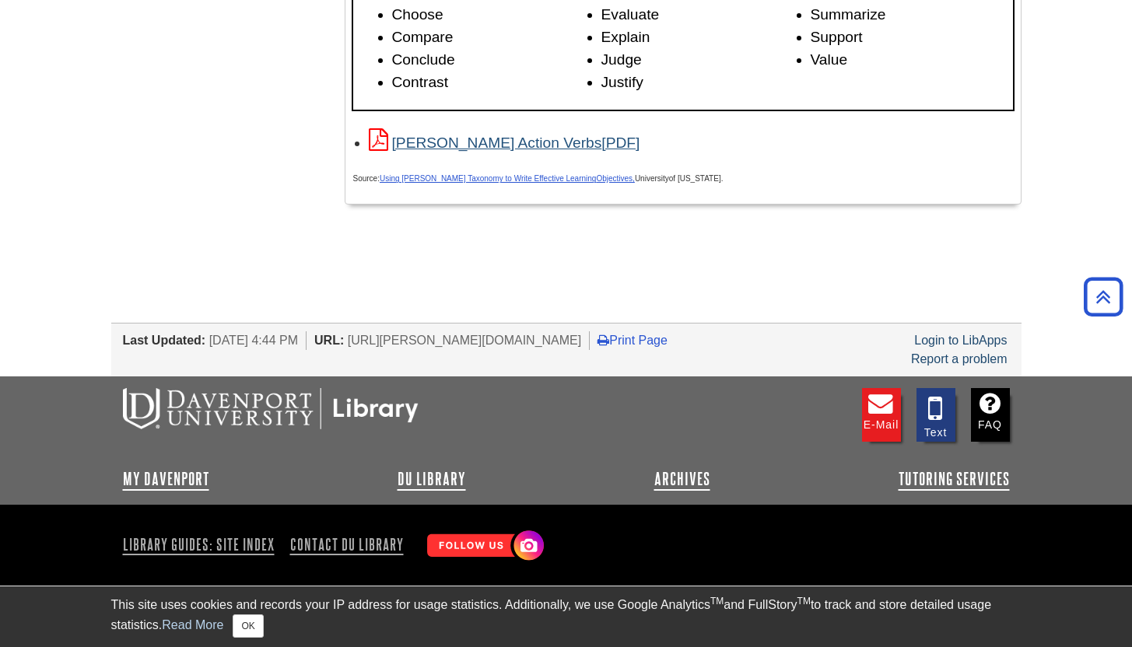  I want to click on span: Last Updated:, so click(164, 340).